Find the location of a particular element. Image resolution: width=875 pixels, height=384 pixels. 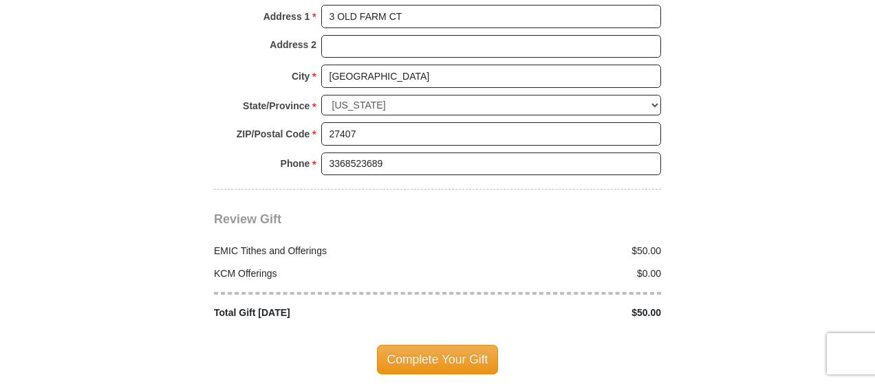

strong: State/Province is located at coordinates (276, 106).